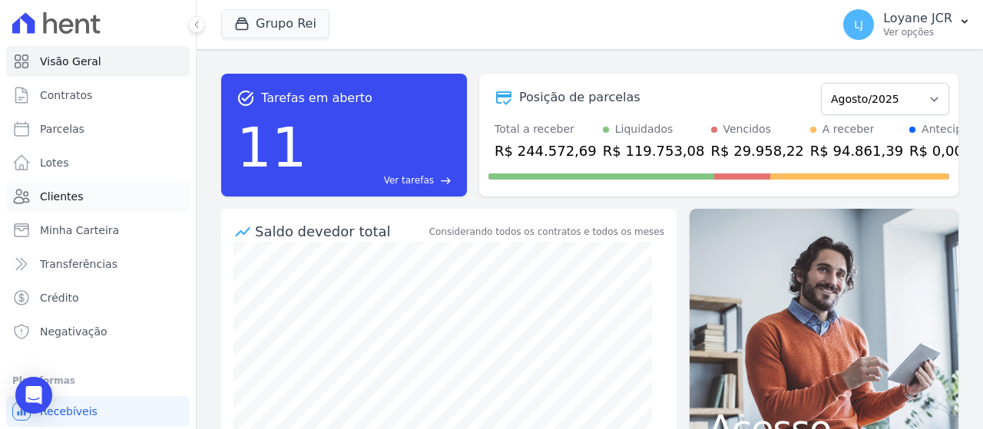 Image resolution: width=983 pixels, height=429 pixels. I want to click on div: R$ 94.861,39, so click(856, 150).